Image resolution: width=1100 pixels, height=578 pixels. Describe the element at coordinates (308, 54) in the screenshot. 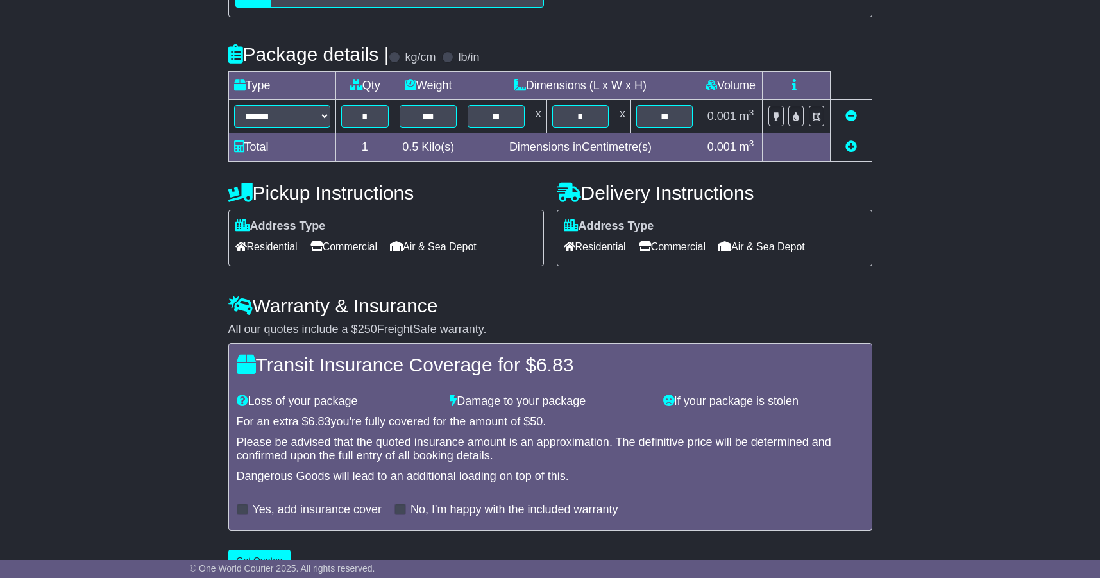

I see `h4: Package details |` at that location.